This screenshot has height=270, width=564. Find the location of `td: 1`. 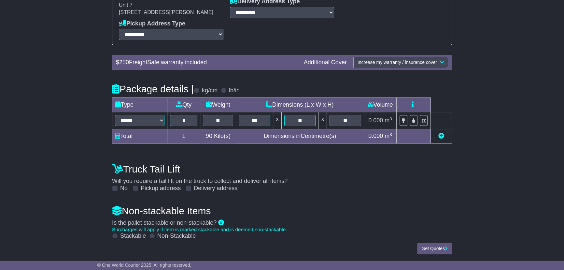

td: 1 is located at coordinates (184, 136).